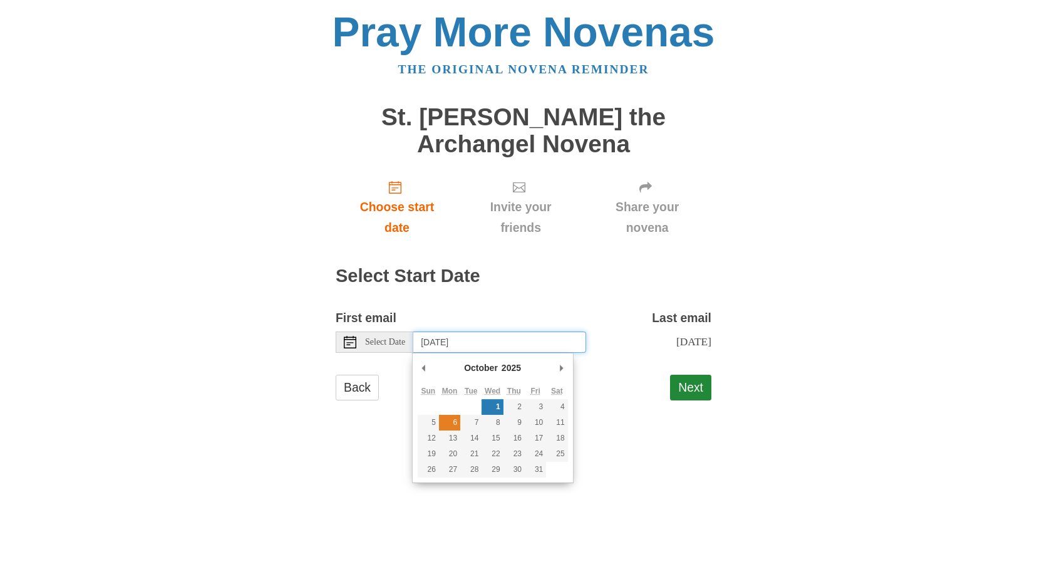 The image size is (1047, 564). I want to click on button: 30, so click(514, 469).